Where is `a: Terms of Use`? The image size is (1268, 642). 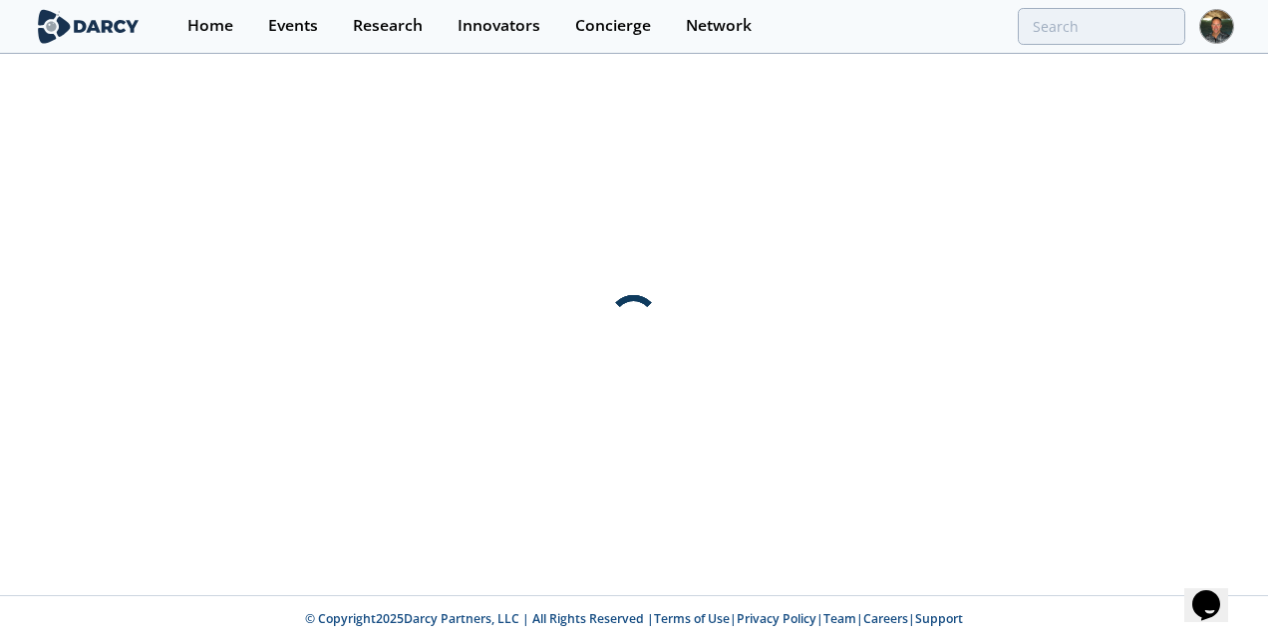
a: Terms of Use is located at coordinates (692, 618).